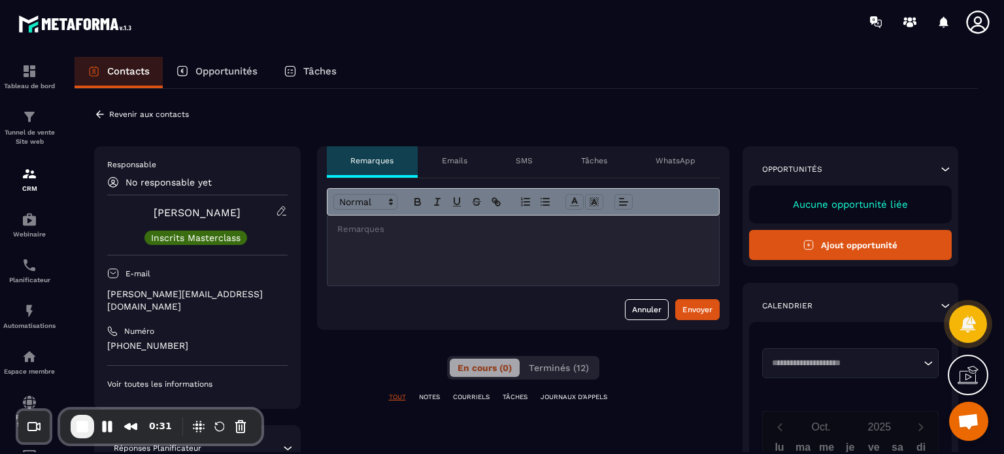 This screenshot has width=1004, height=454. Describe the element at coordinates (397, 397) in the screenshot. I see `p: TOUT` at that location.